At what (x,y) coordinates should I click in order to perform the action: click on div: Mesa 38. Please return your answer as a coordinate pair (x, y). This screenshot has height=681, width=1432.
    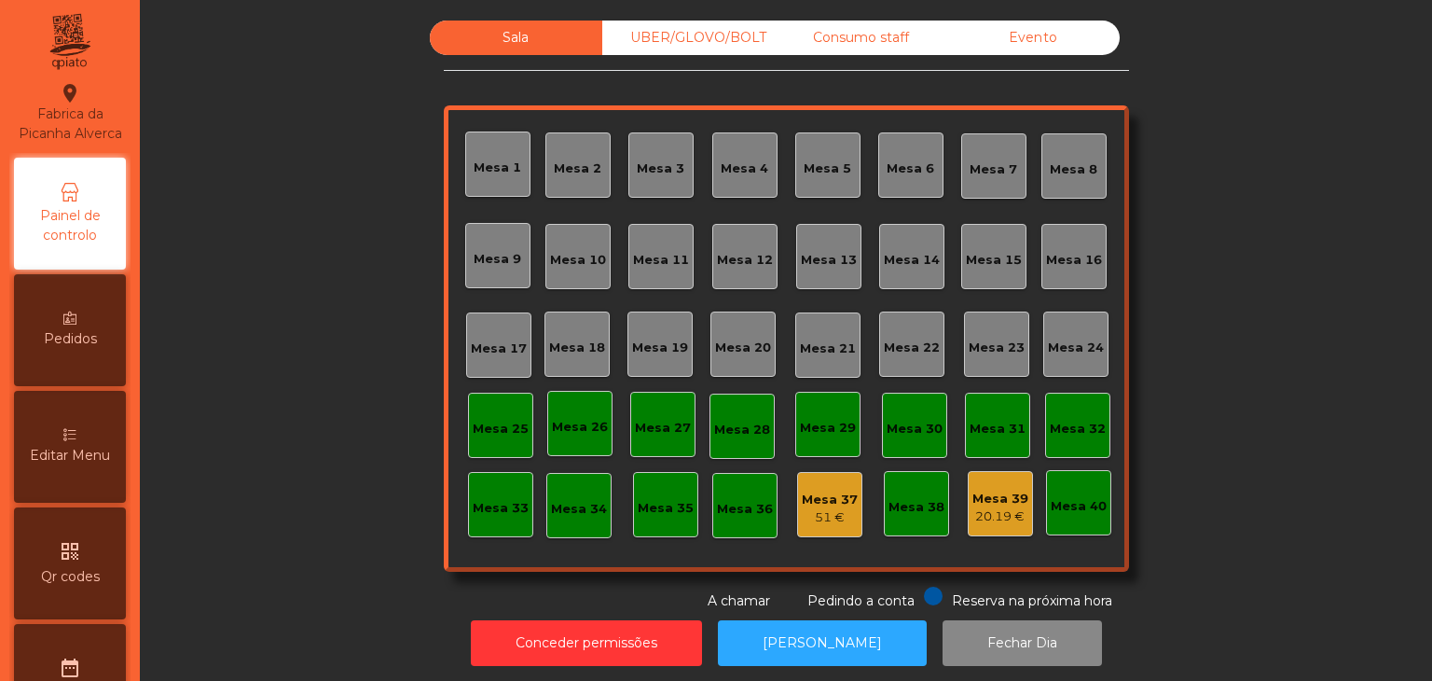
    Looking at the image, I should click on (916, 507).